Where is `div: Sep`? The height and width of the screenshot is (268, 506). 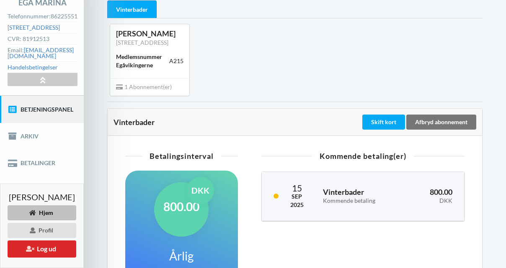 div: Sep is located at coordinates (297, 197).